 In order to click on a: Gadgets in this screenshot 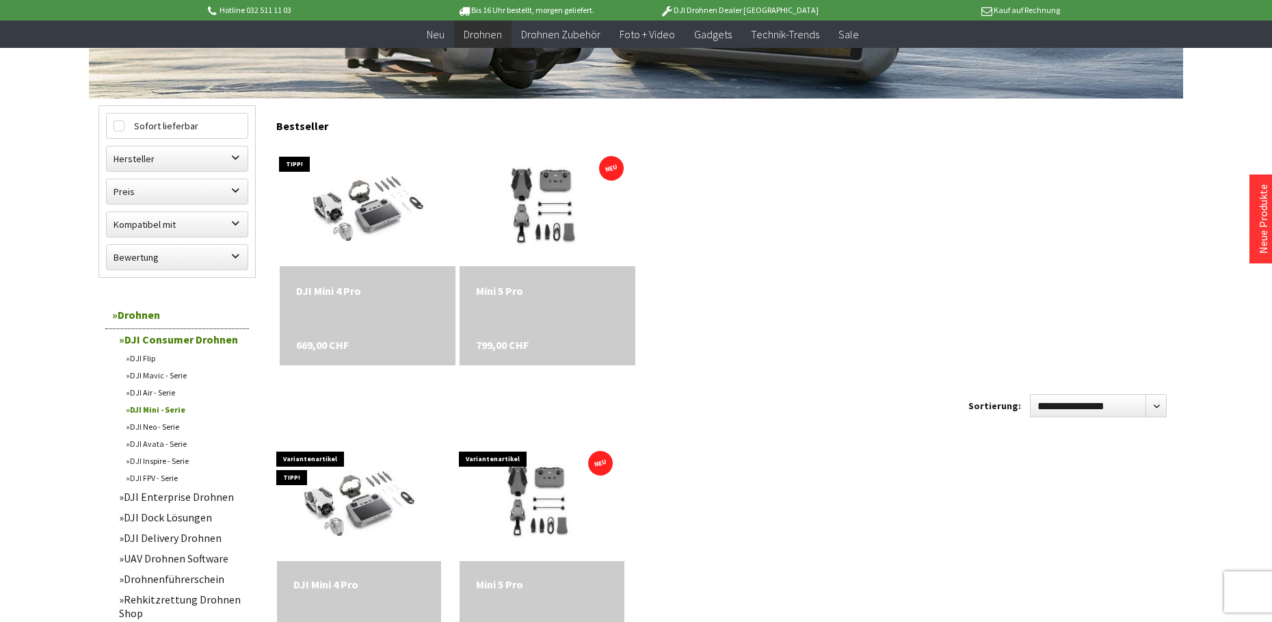, I will do `click(713, 34)`.